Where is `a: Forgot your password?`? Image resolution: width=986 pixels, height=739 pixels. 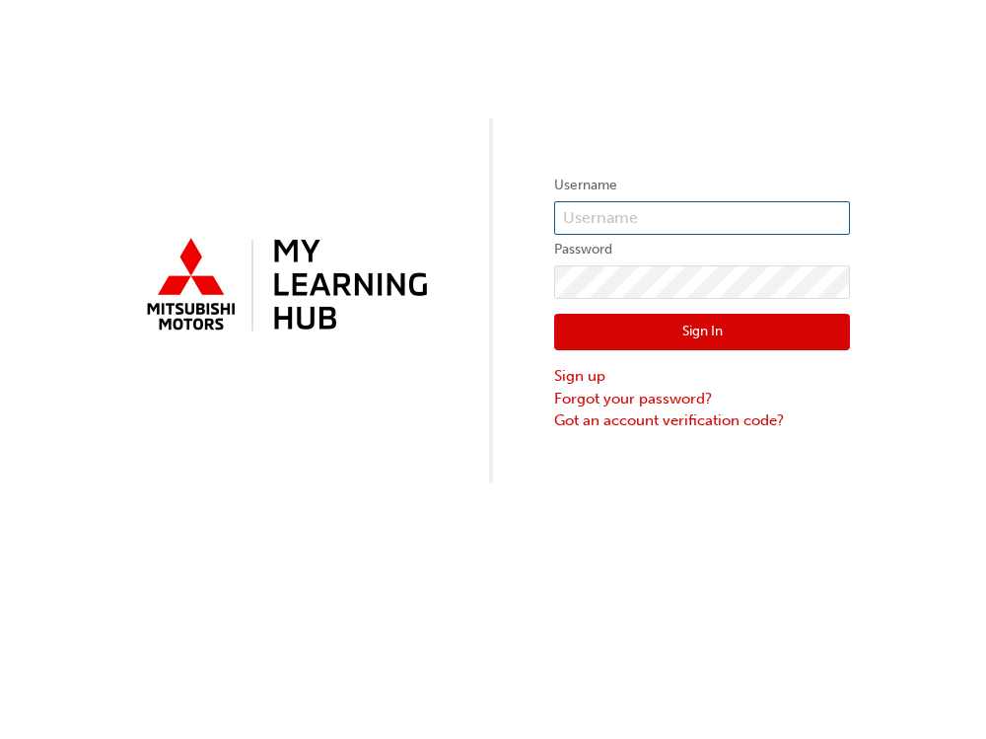
a: Forgot your password? is located at coordinates (702, 398).